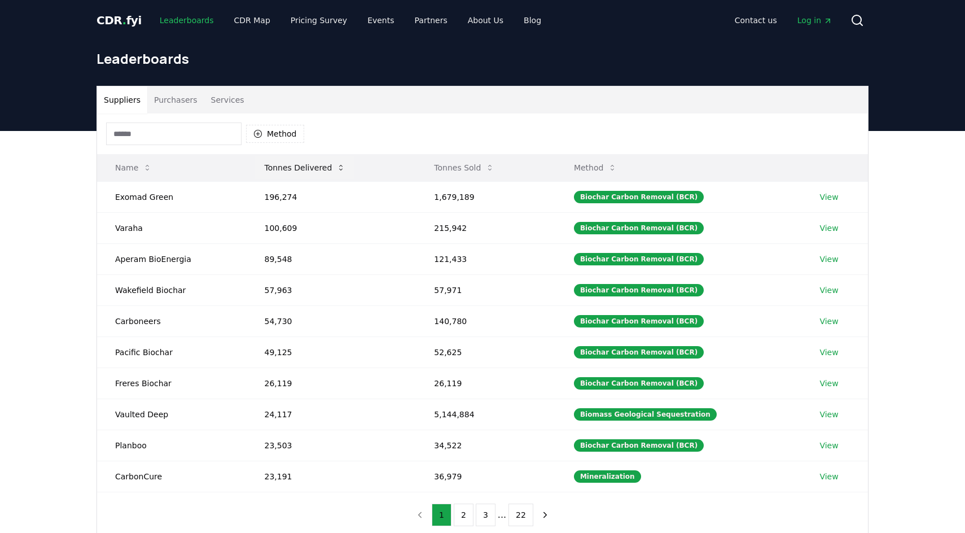  Describe the element at coordinates (331, 258) in the screenshot. I see `td: 89,548` at that location.